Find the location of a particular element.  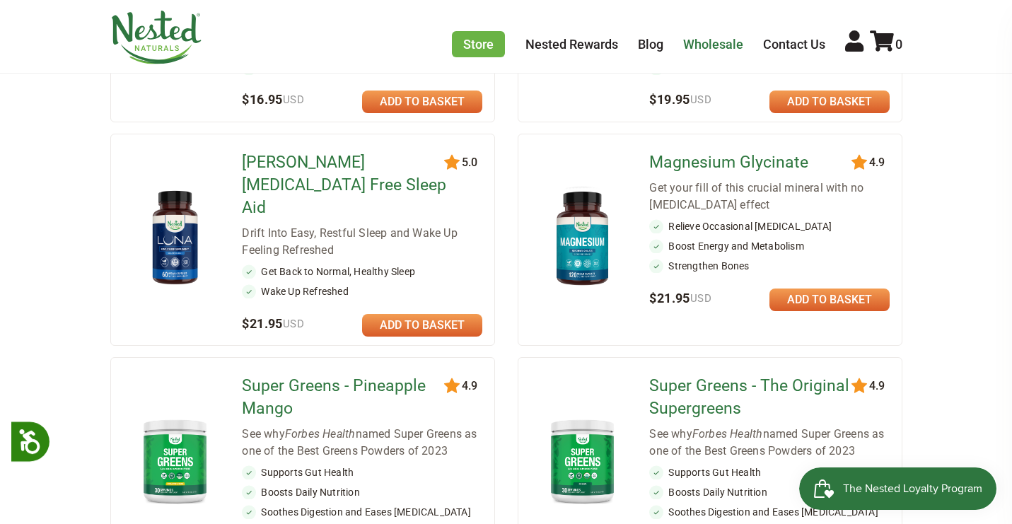

a: Magnesium Glycinate is located at coordinates (751, 163).